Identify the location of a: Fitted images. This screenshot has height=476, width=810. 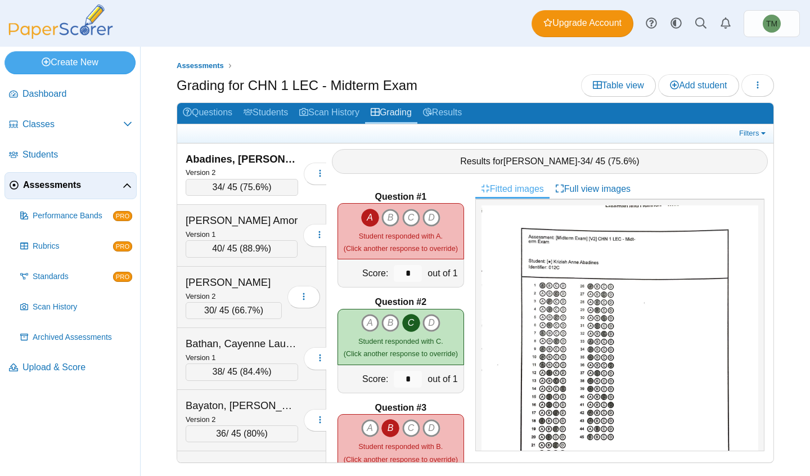
(512, 189).